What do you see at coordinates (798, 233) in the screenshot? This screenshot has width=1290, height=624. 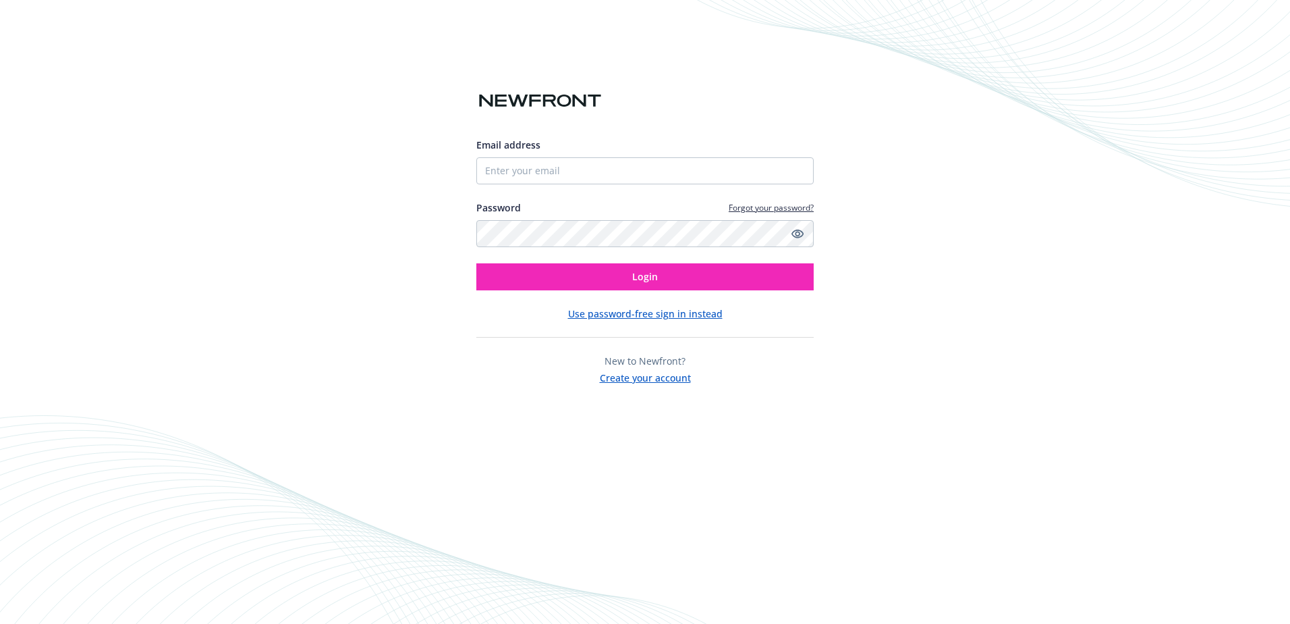 I see `a: Show password` at bounding box center [798, 233].